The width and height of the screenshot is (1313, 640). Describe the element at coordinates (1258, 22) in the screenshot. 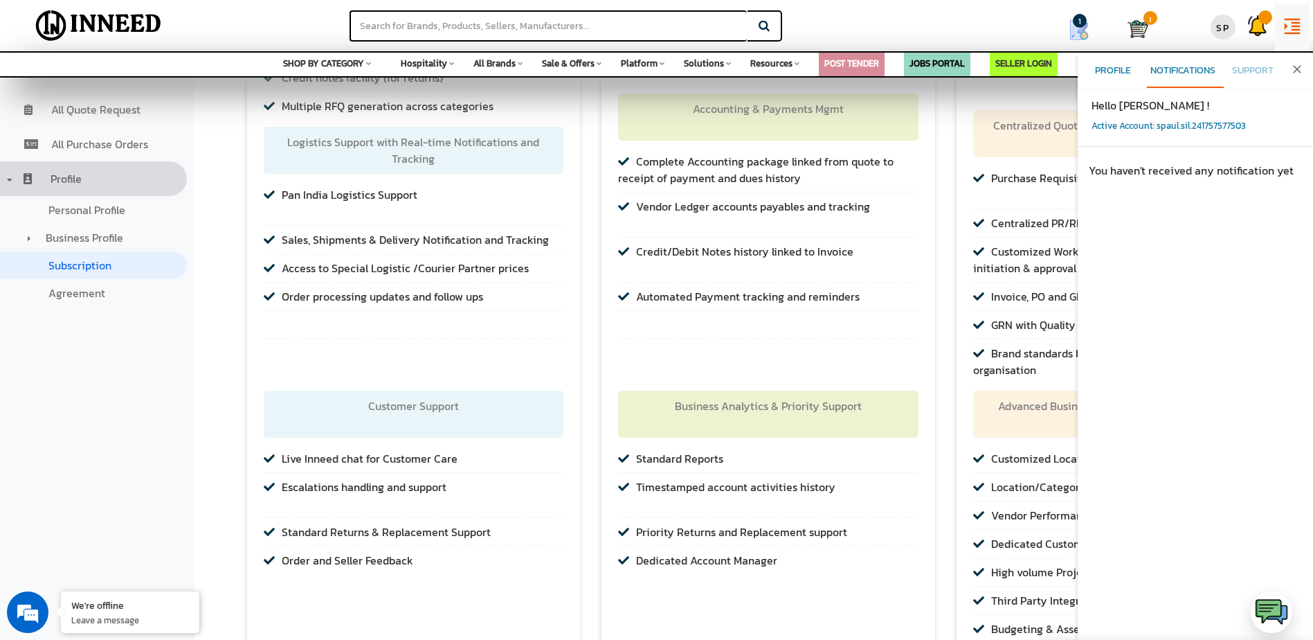

I see `a: Support Tickets` at that location.